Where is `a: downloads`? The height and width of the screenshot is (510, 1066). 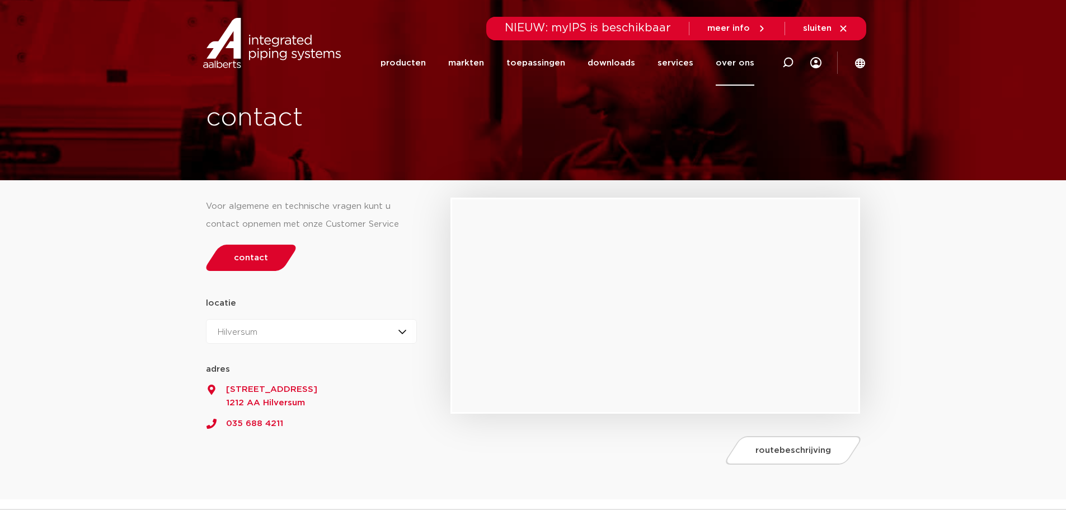 a: downloads is located at coordinates (611, 63).